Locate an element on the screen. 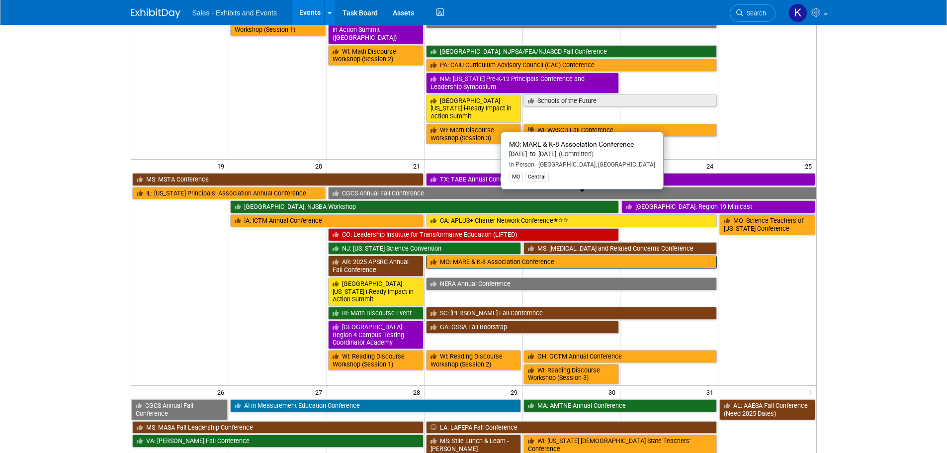 Image resolution: width=947 pixels, height=453 pixels. span: 25 is located at coordinates (809, 165).